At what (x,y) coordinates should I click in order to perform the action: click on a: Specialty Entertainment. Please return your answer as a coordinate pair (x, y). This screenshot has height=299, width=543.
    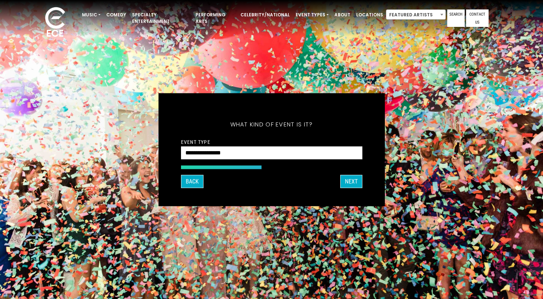
    Looking at the image, I should click on (161, 18).